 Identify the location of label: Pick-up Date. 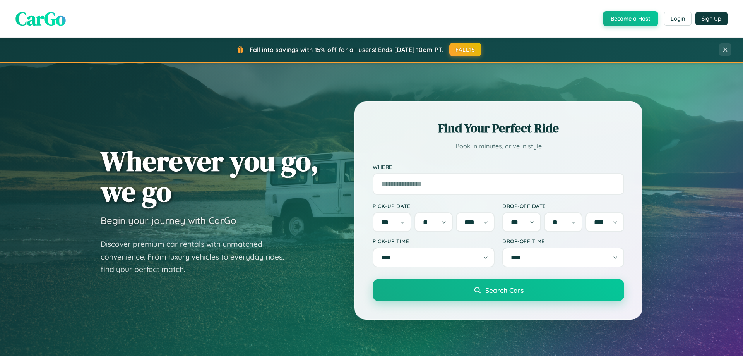
(433, 205).